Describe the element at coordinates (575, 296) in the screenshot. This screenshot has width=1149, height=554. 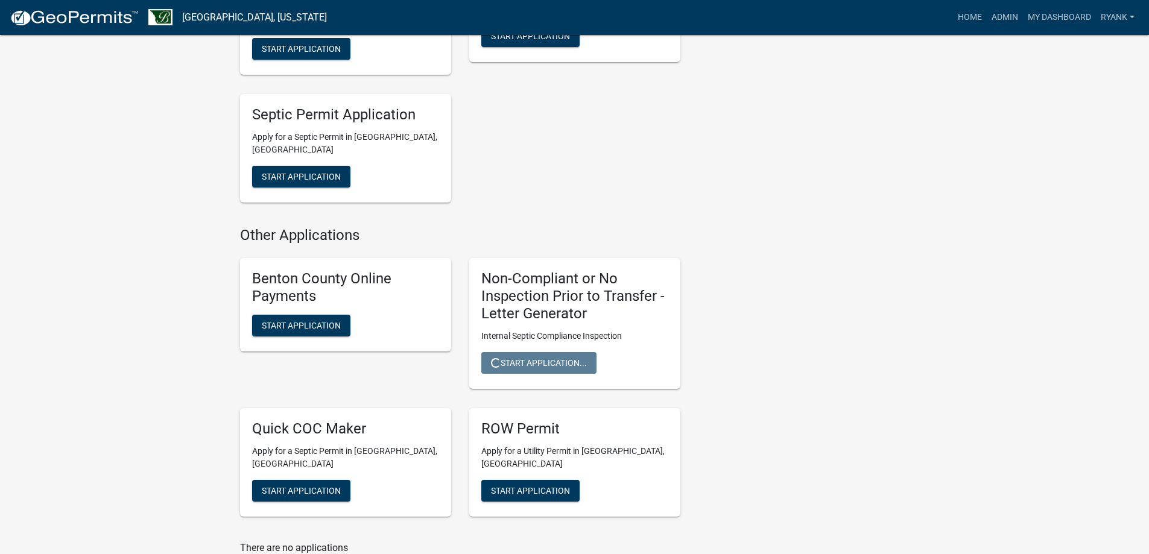
I see `h5: Non-Compliant or No Inspection Prior to Transfer - Letter Generator` at that location.